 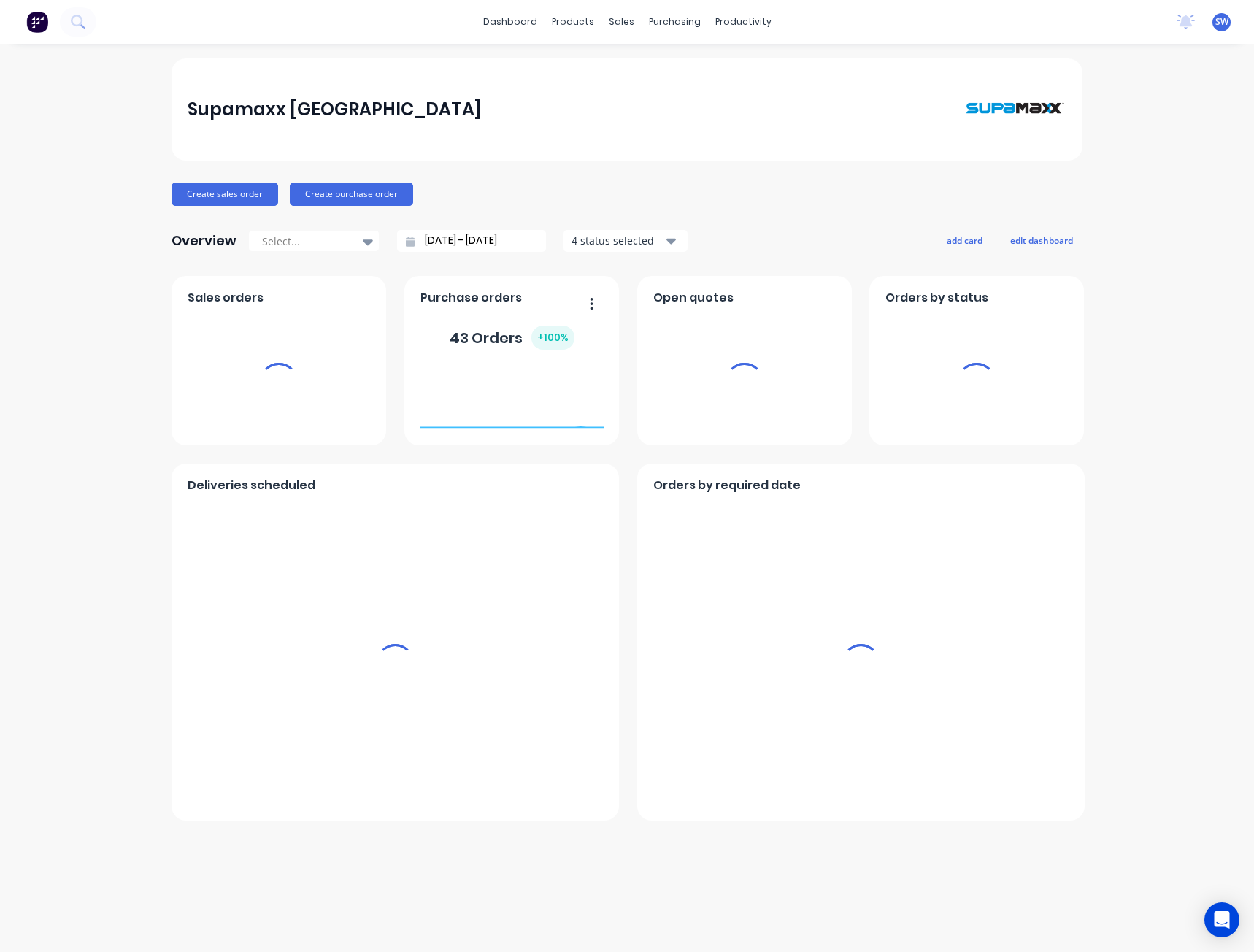 I want to click on button: 4 status selected, so click(x=626, y=241).